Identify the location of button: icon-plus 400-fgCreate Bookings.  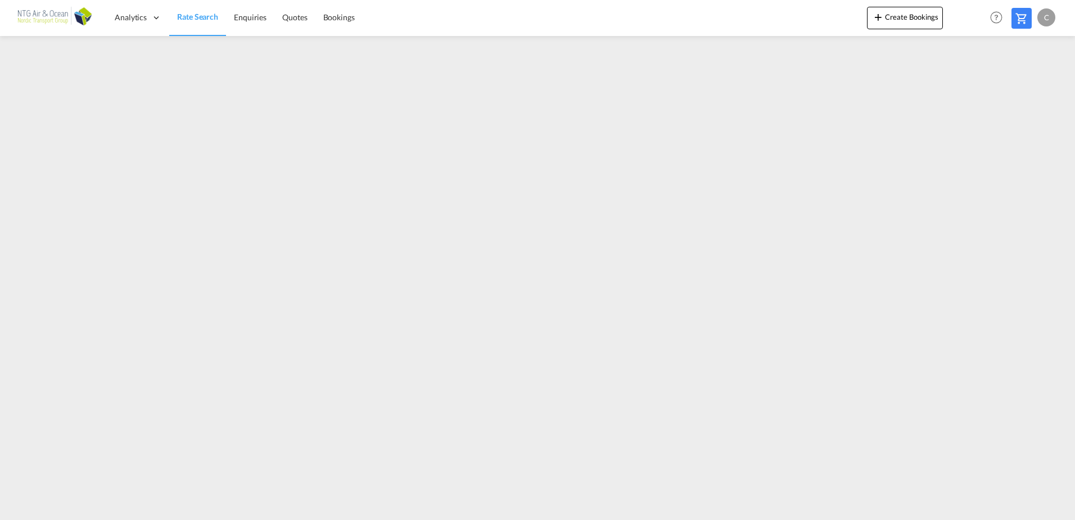
(905, 18).